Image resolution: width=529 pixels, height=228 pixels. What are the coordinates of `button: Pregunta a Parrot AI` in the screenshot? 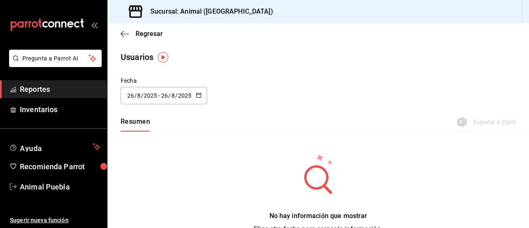 It's located at (55, 58).